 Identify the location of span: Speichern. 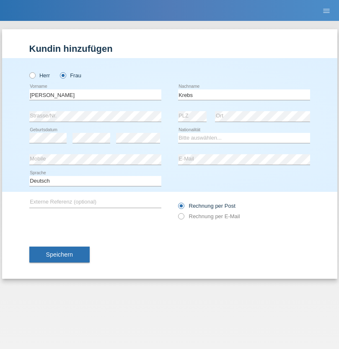
(59, 255).